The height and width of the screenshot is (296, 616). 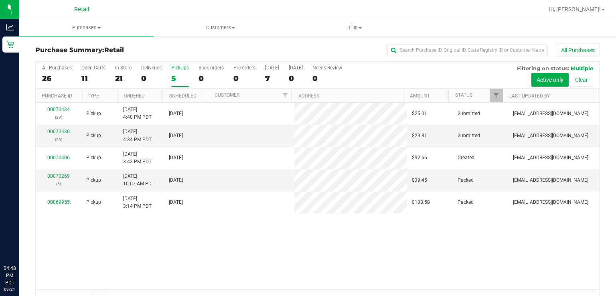 I want to click on a: Scheduled, so click(x=183, y=96).